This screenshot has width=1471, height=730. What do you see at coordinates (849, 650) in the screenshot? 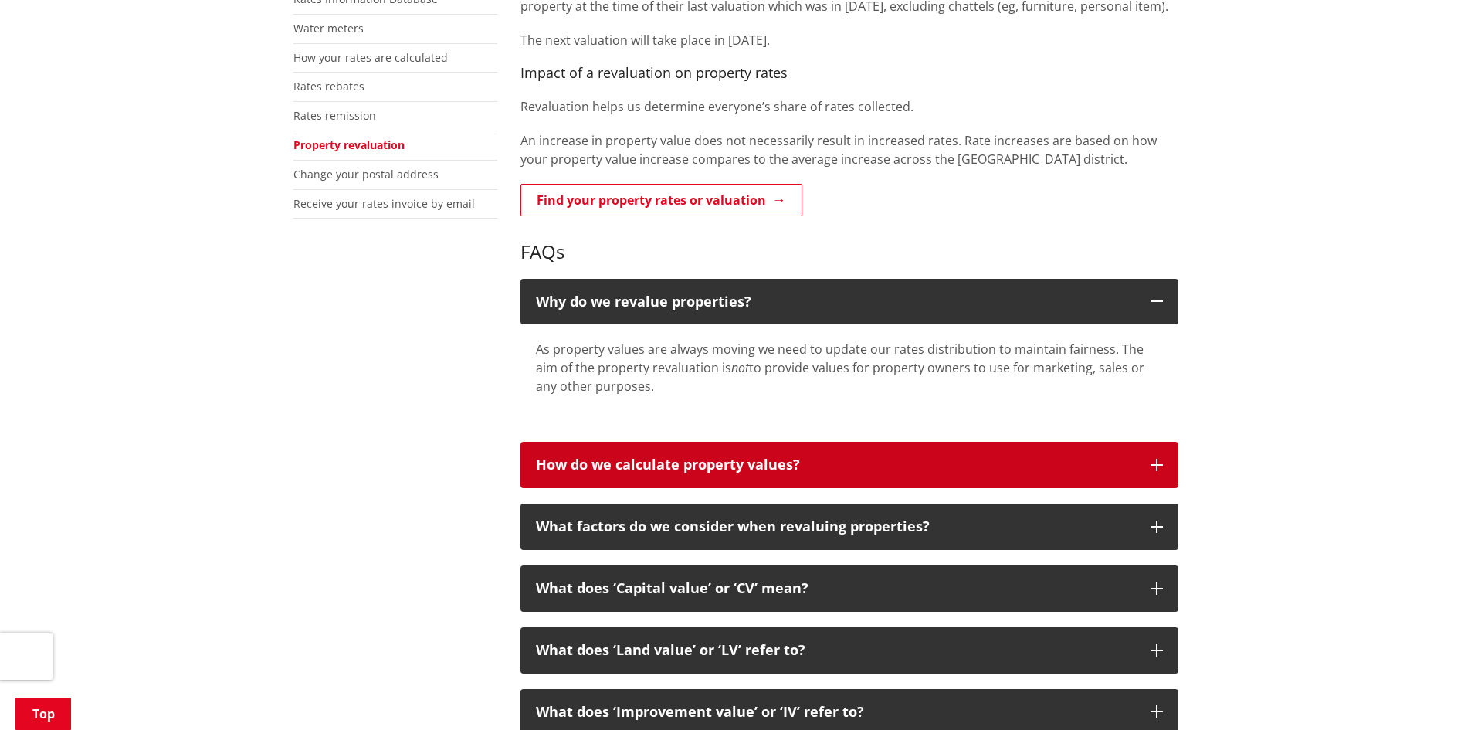
I see `button: What does ‘Land value’ or ‘LV’ refer to?` at bounding box center [849, 650].